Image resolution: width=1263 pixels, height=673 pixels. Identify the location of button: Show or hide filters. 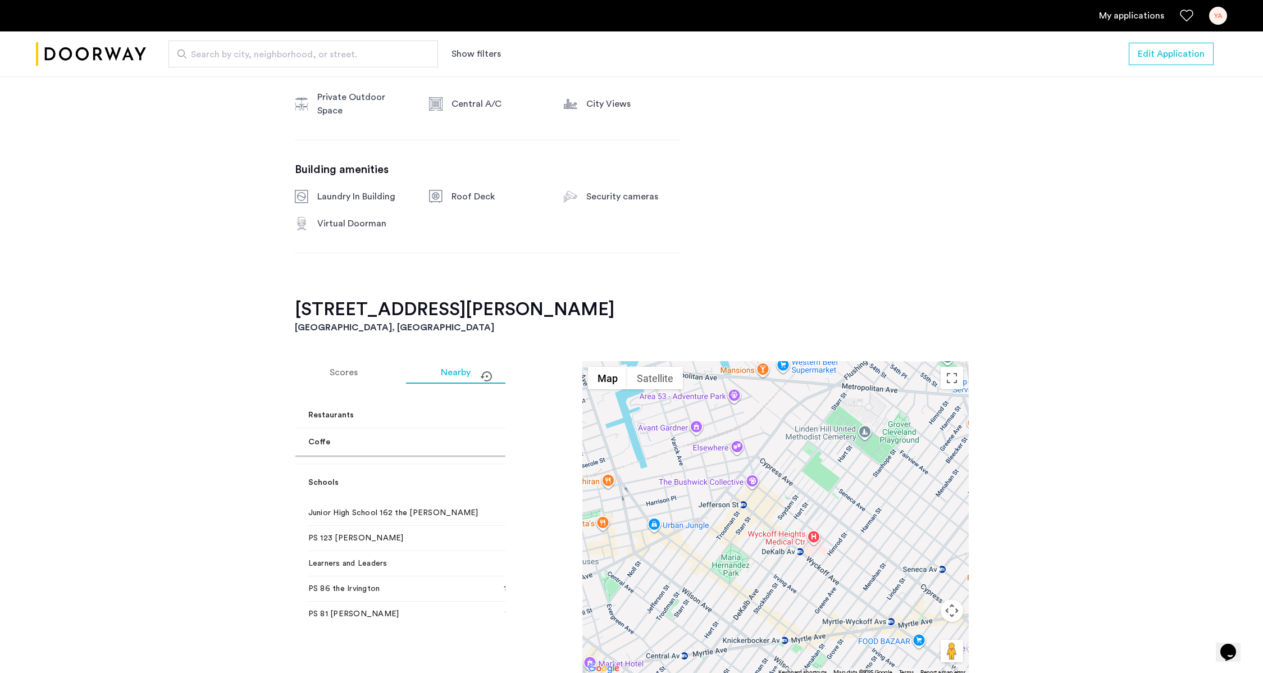
(476, 54).